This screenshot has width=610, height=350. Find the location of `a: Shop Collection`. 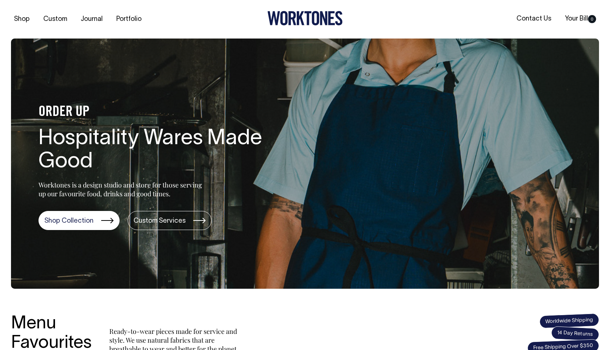

a: Shop Collection is located at coordinates (79, 221).